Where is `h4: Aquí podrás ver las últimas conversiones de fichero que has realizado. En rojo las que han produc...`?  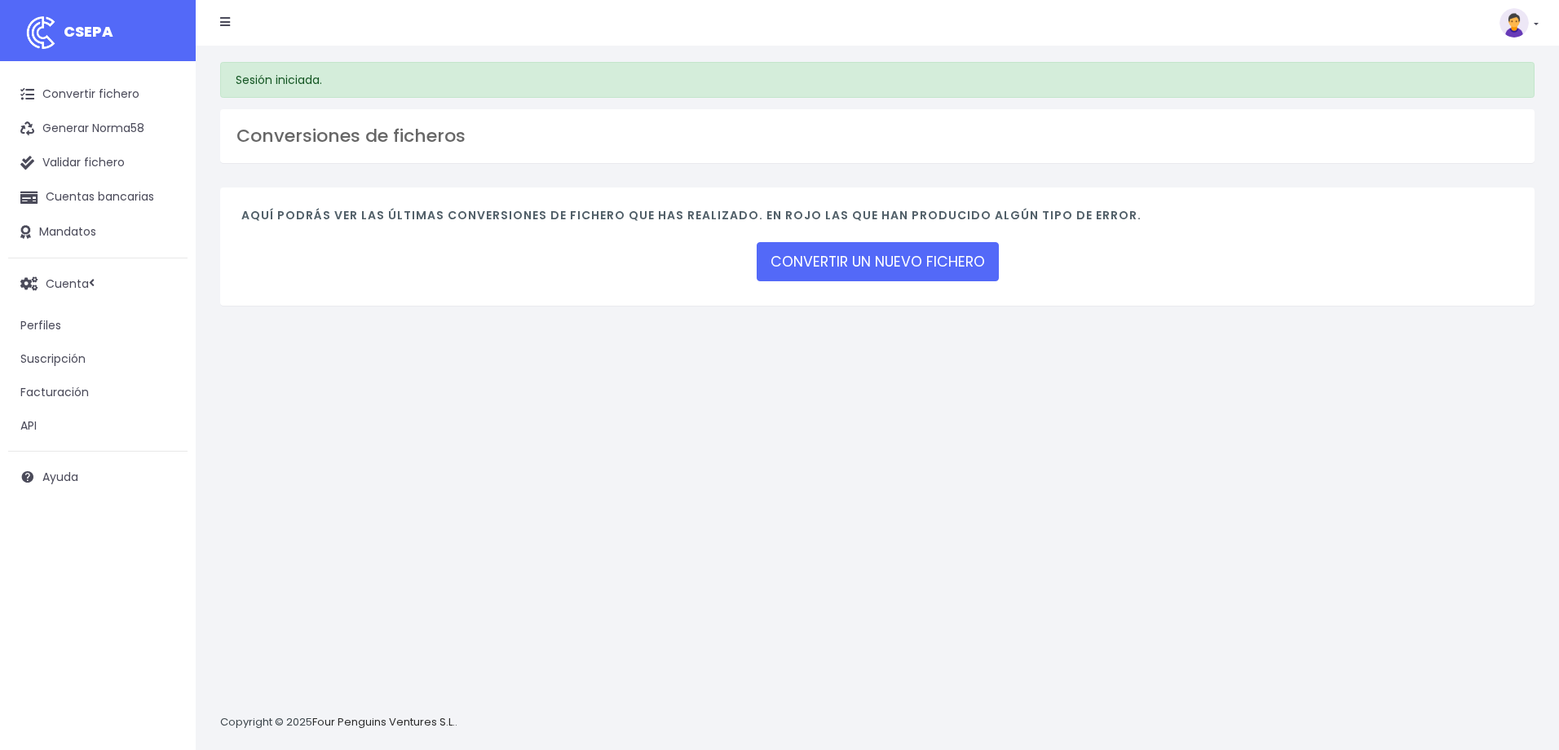
h4: Aquí podrás ver las últimas conversiones de fichero que has realizado. En rojo las que han produc... is located at coordinates (877, 219).